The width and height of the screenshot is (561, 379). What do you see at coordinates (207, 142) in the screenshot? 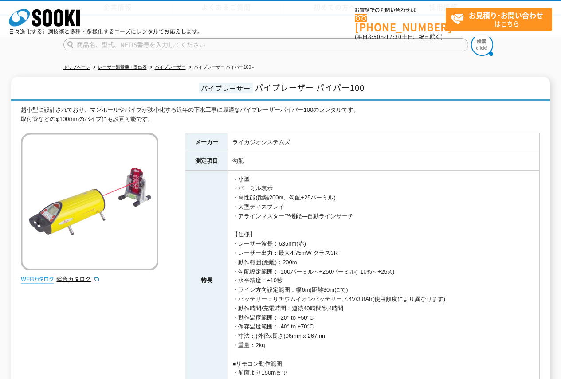
I see `th: メーカー` at bounding box center [207, 142].